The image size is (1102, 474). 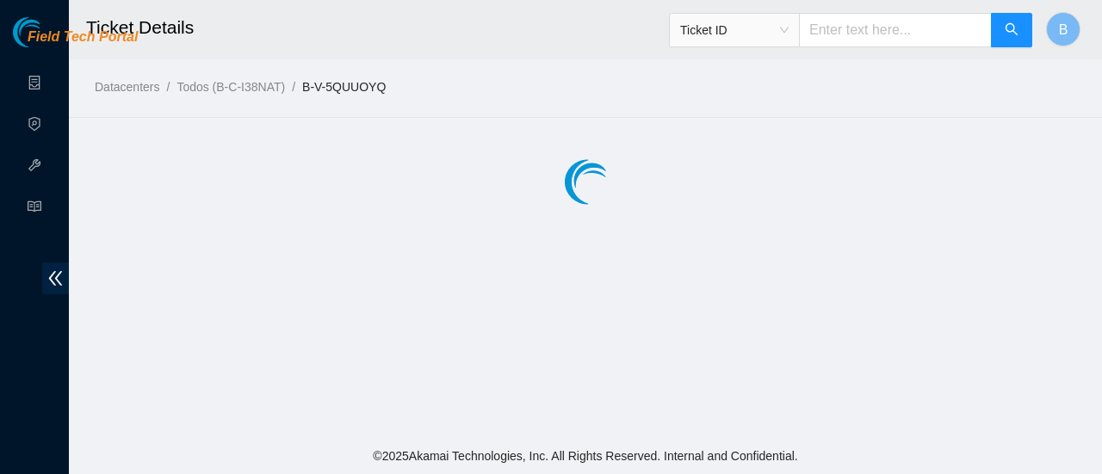 I want to click on img: Akamai Technologies, so click(x=50, y=32).